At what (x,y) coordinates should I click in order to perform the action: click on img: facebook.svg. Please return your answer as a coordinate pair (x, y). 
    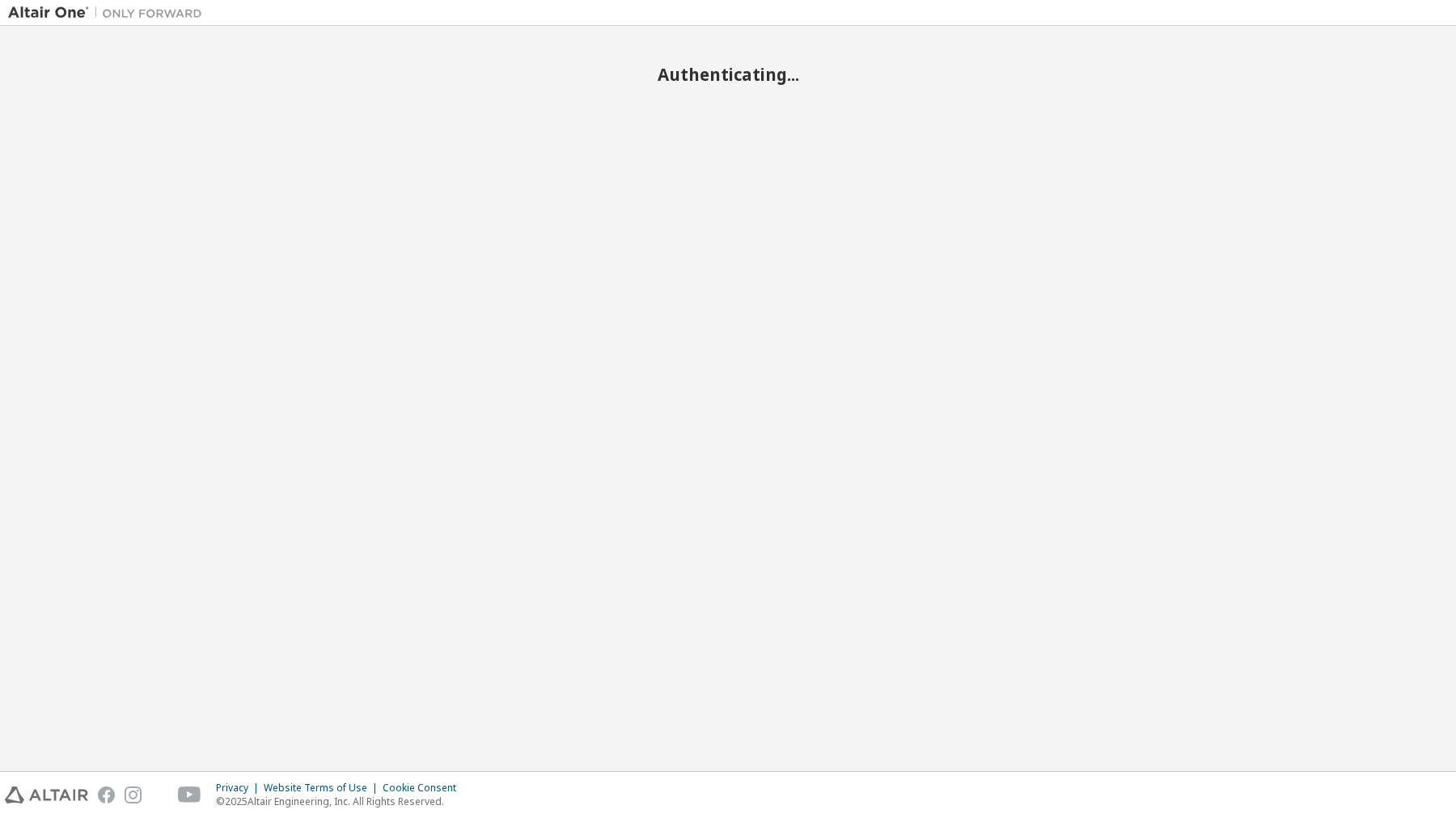
    Looking at the image, I should click on (106, 794).